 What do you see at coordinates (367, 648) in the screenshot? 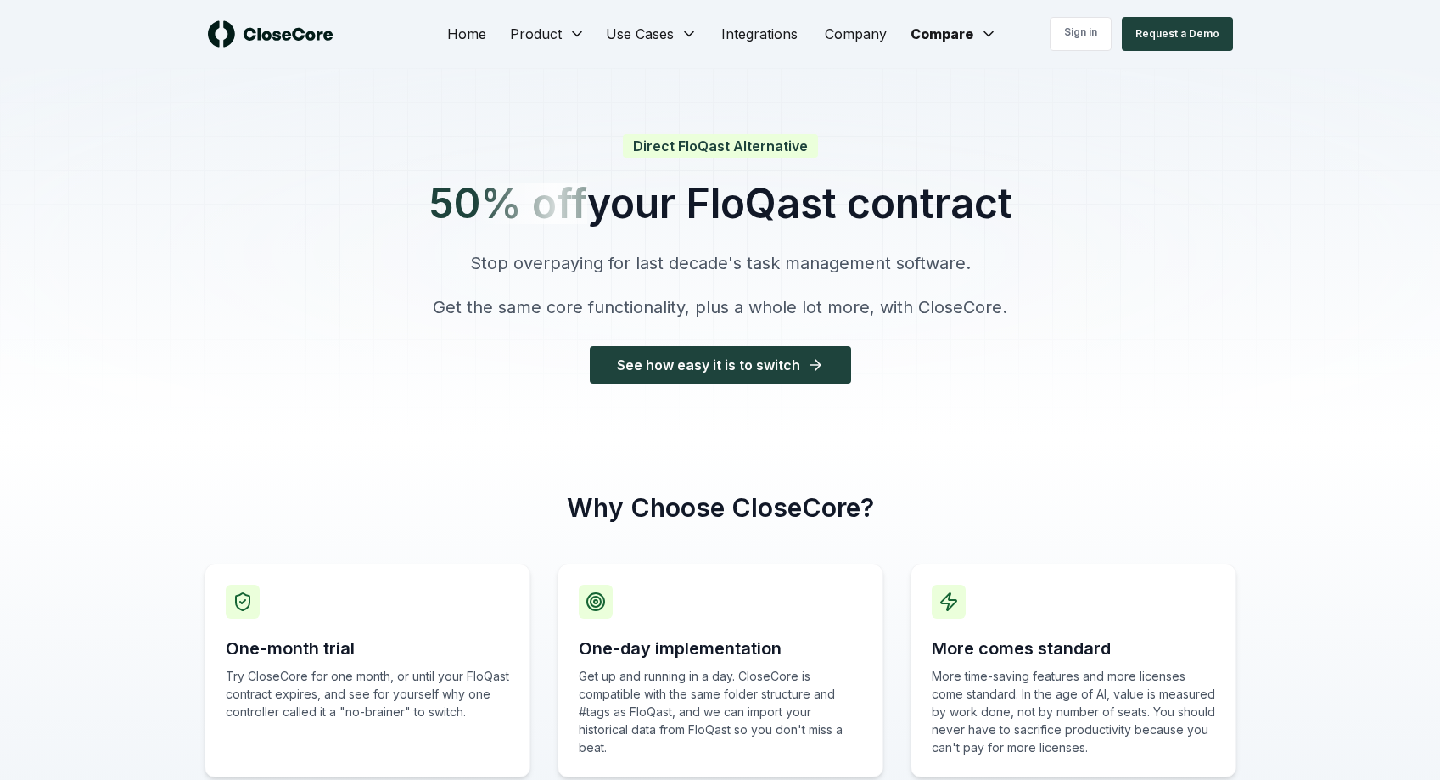
I see `h3: One-month trial` at bounding box center [367, 648].